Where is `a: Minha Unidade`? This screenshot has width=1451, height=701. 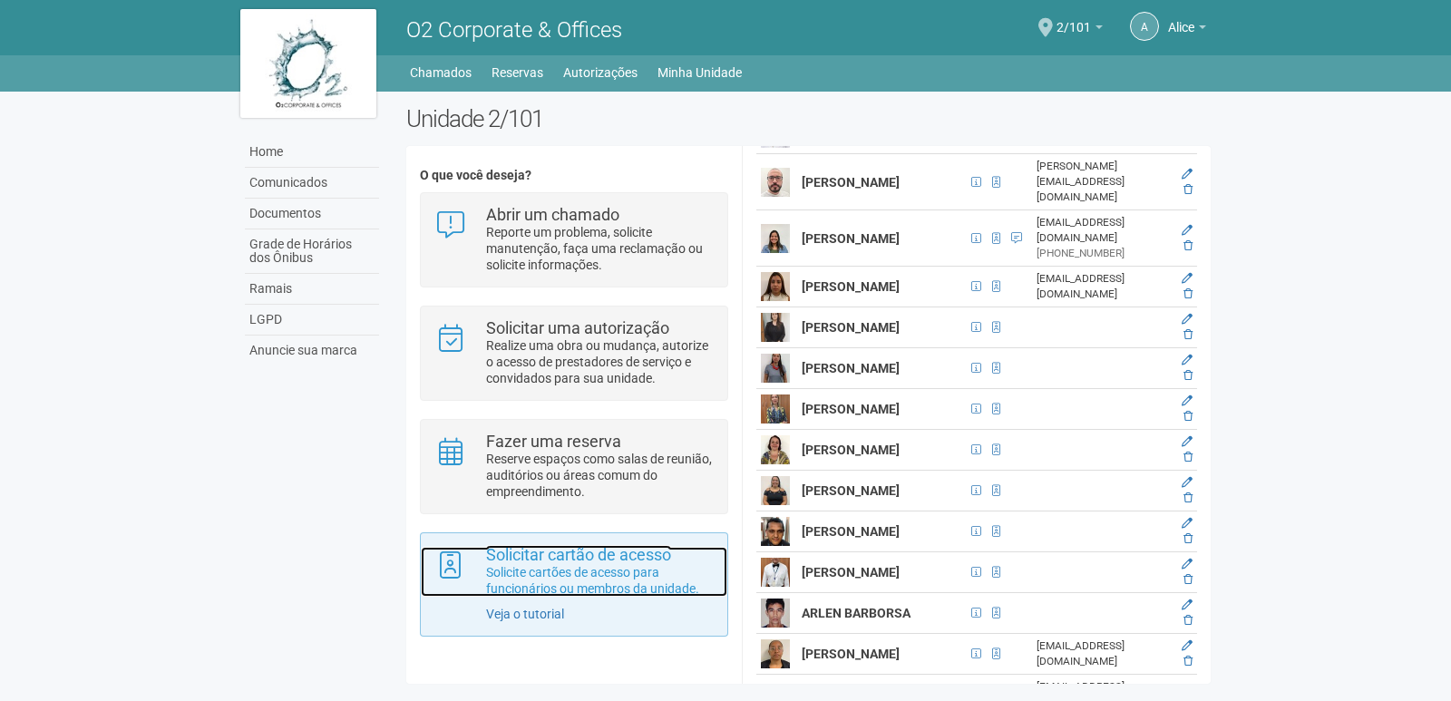 a: Minha Unidade is located at coordinates (699, 73).